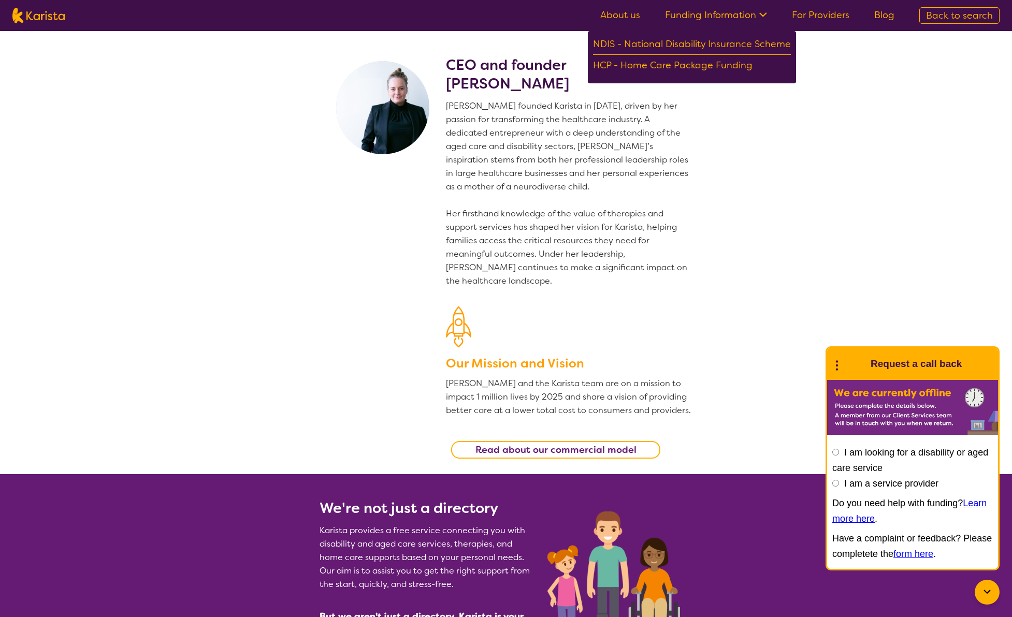 The image size is (1012, 617). Describe the element at coordinates (427, 508) in the screenshot. I see `h2: We're not just a directory` at that location.